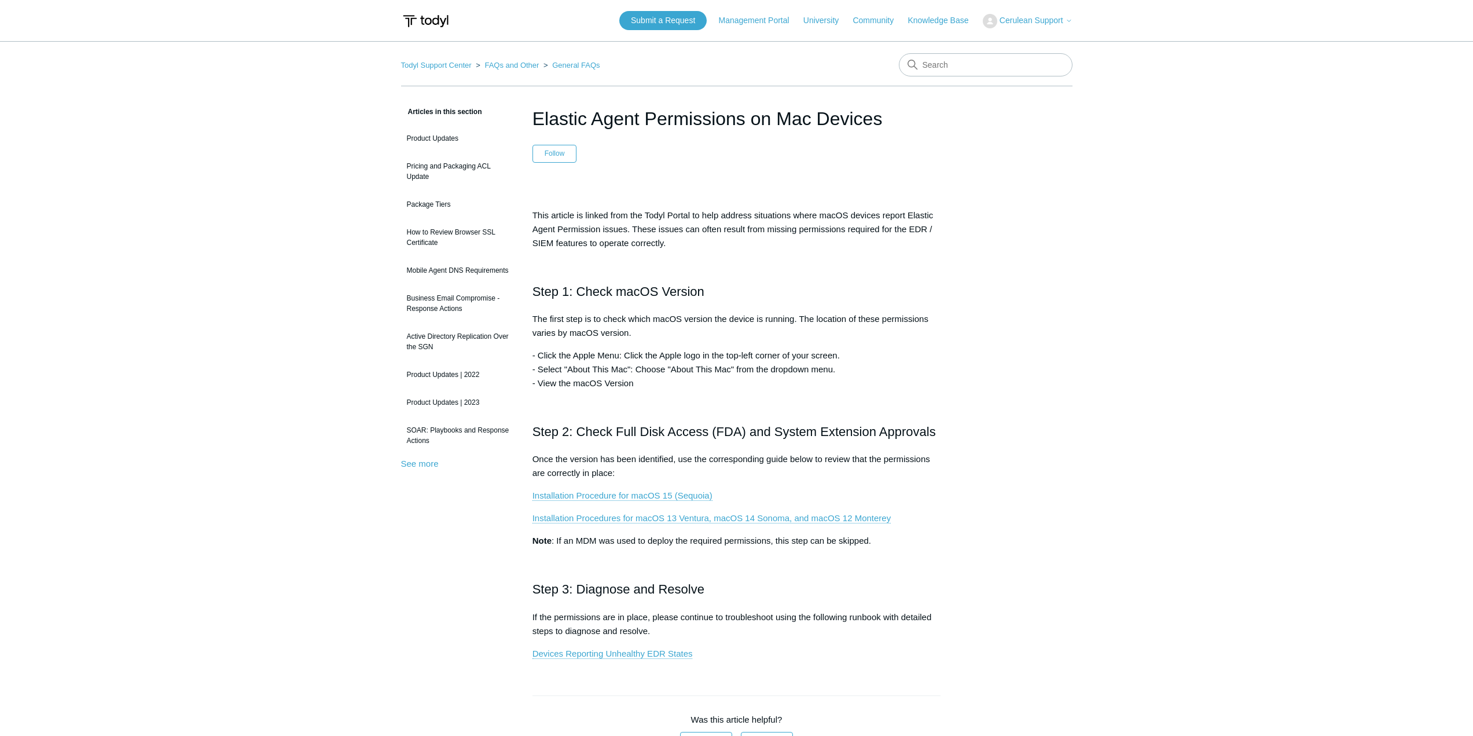 Image resolution: width=1473 pixels, height=736 pixels. Describe the element at coordinates (458, 138) in the screenshot. I see `a: Product Updates` at that location.